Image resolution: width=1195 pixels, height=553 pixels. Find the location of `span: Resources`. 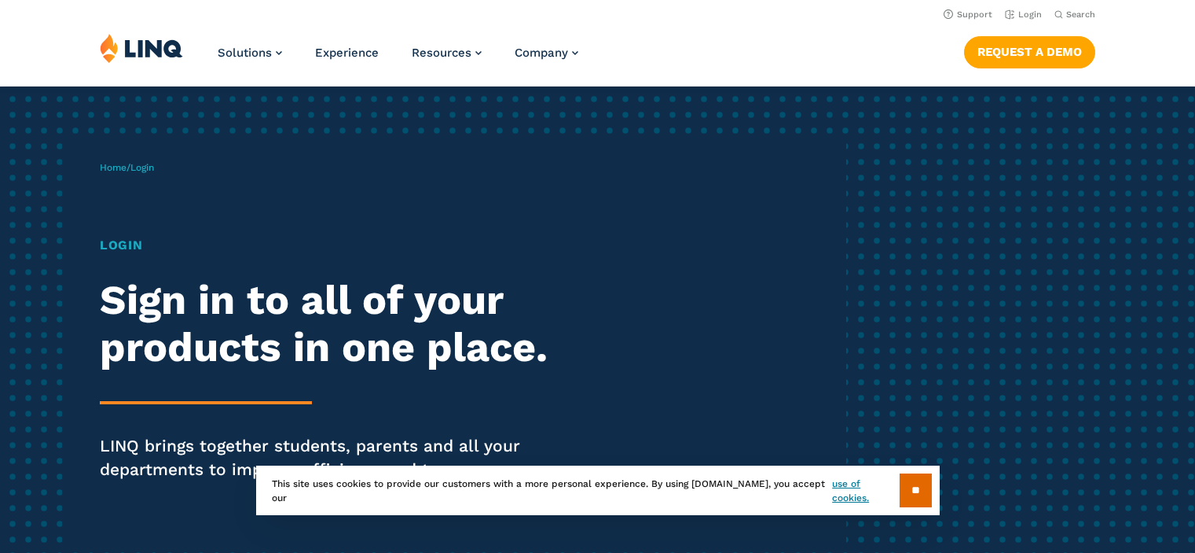

span: Resources is located at coordinates (442, 53).